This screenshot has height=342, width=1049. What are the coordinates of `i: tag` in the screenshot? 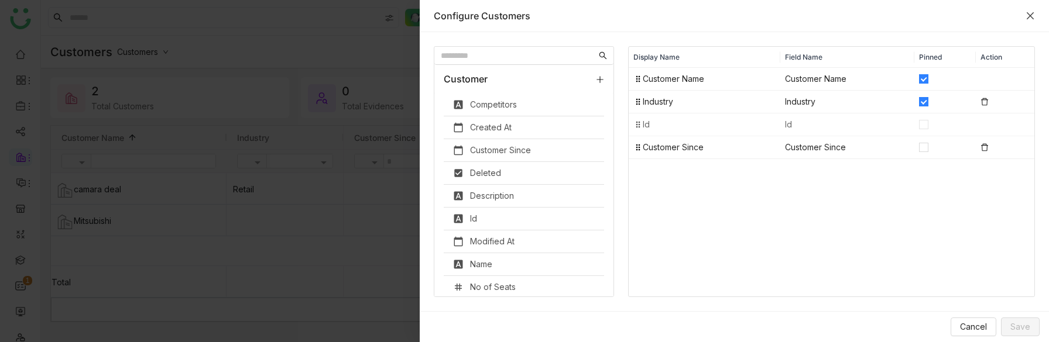 It's located at (460, 287).